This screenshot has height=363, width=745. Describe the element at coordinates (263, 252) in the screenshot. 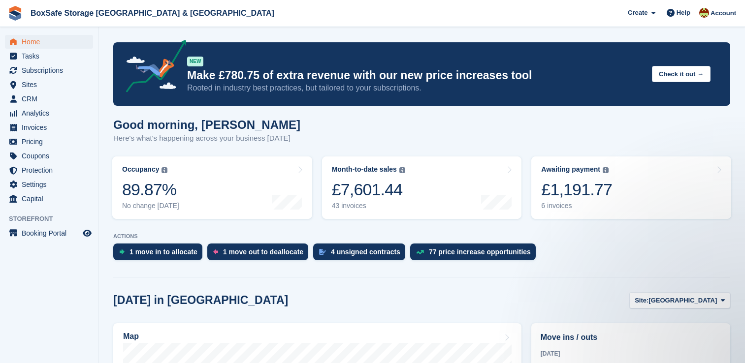

I see `div: 1 move out to deallocate` at that location.